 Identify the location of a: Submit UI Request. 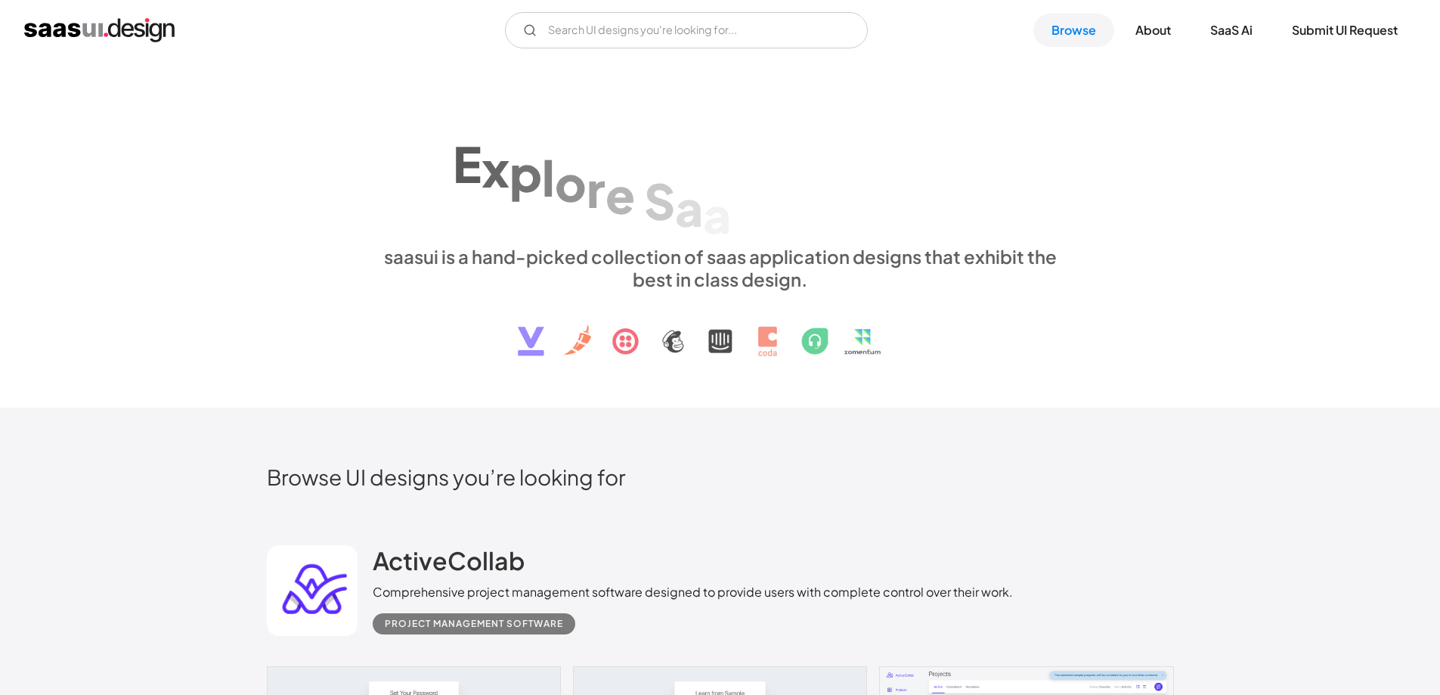
(1345, 30).